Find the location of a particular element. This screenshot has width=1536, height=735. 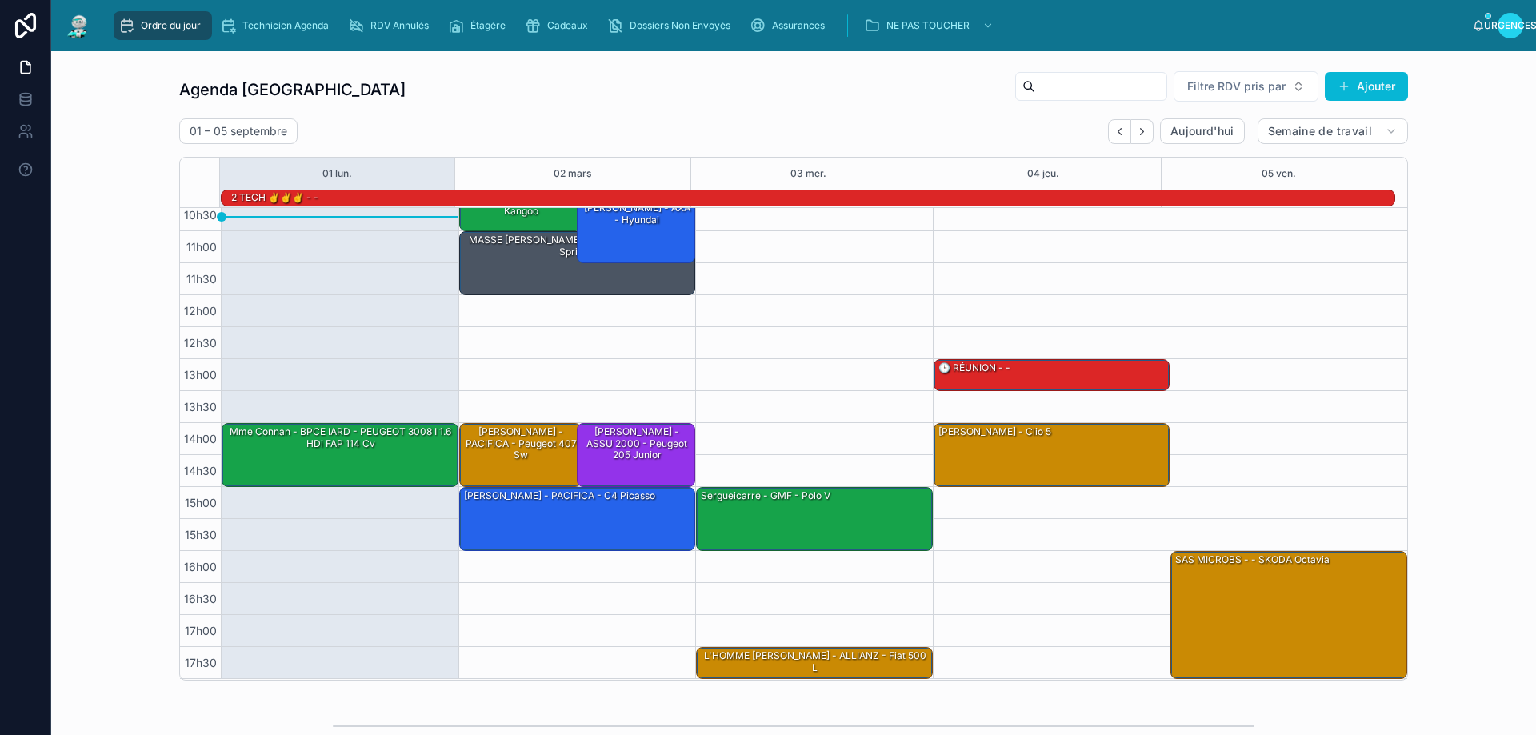

font: 13h00 is located at coordinates (200, 374).